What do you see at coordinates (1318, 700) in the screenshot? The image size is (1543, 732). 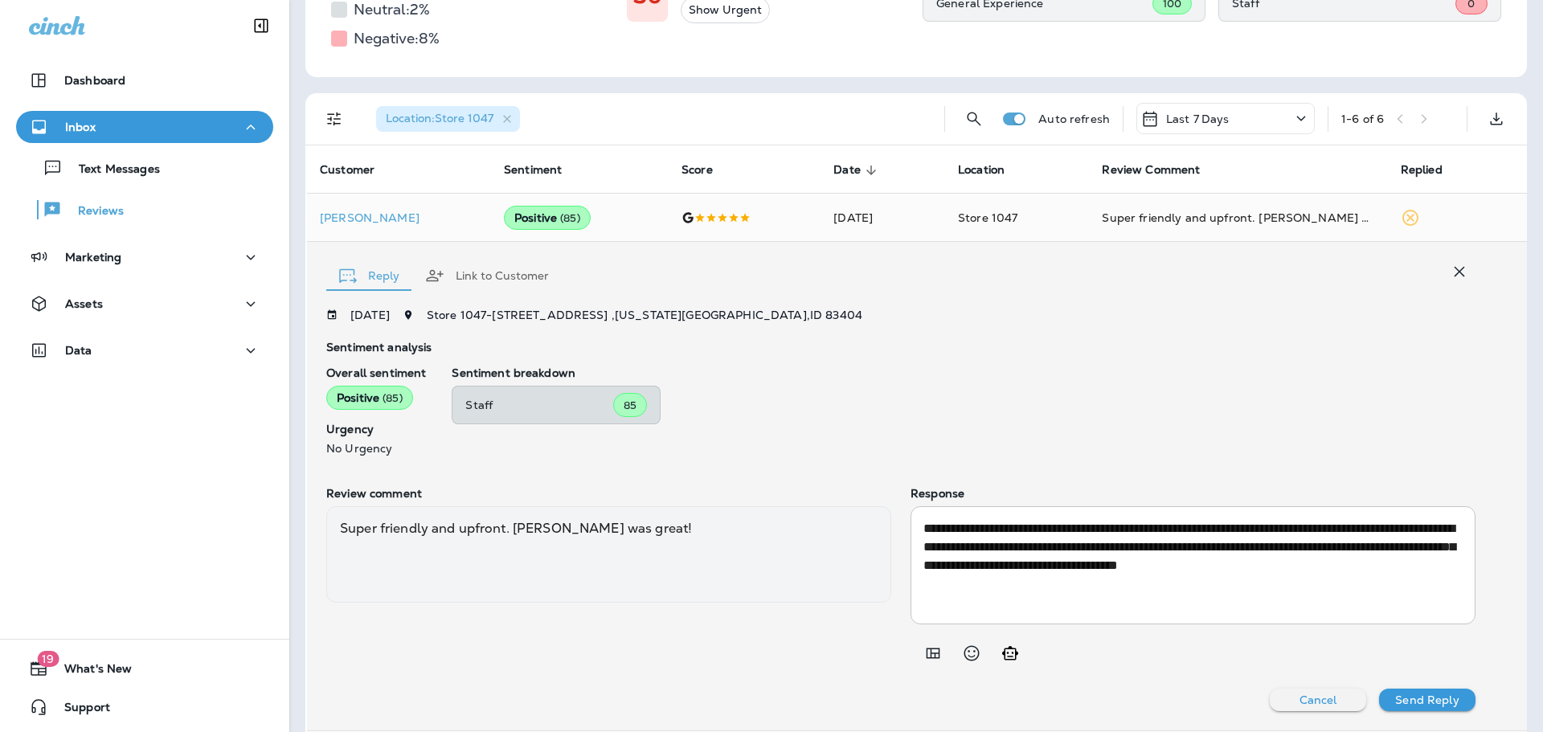 I see `button: Cancel` at bounding box center [1318, 700].